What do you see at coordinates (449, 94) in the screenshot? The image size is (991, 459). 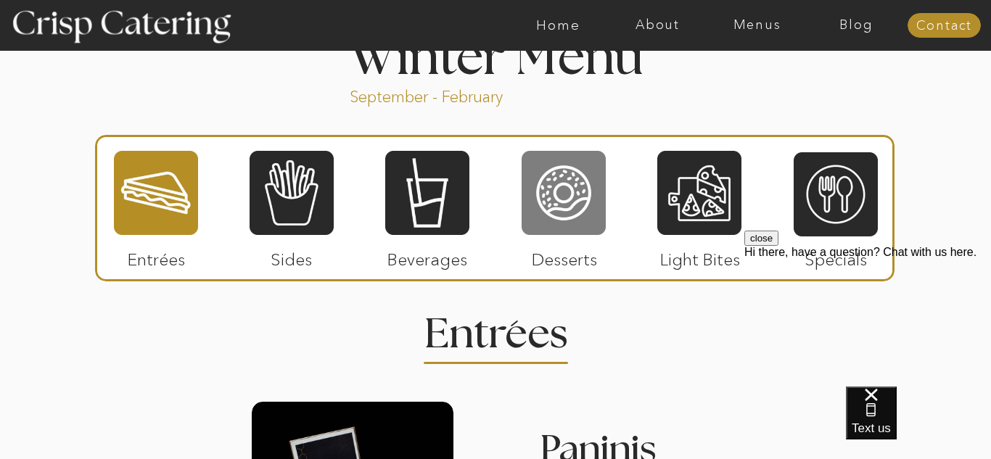 I see `p: September - February` at bounding box center [449, 94].